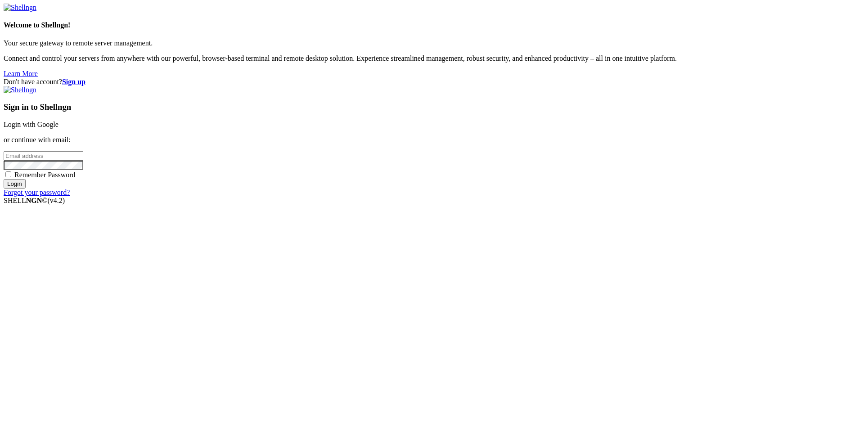  Describe the element at coordinates (21, 73) in the screenshot. I see `a: Learn More` at that location.